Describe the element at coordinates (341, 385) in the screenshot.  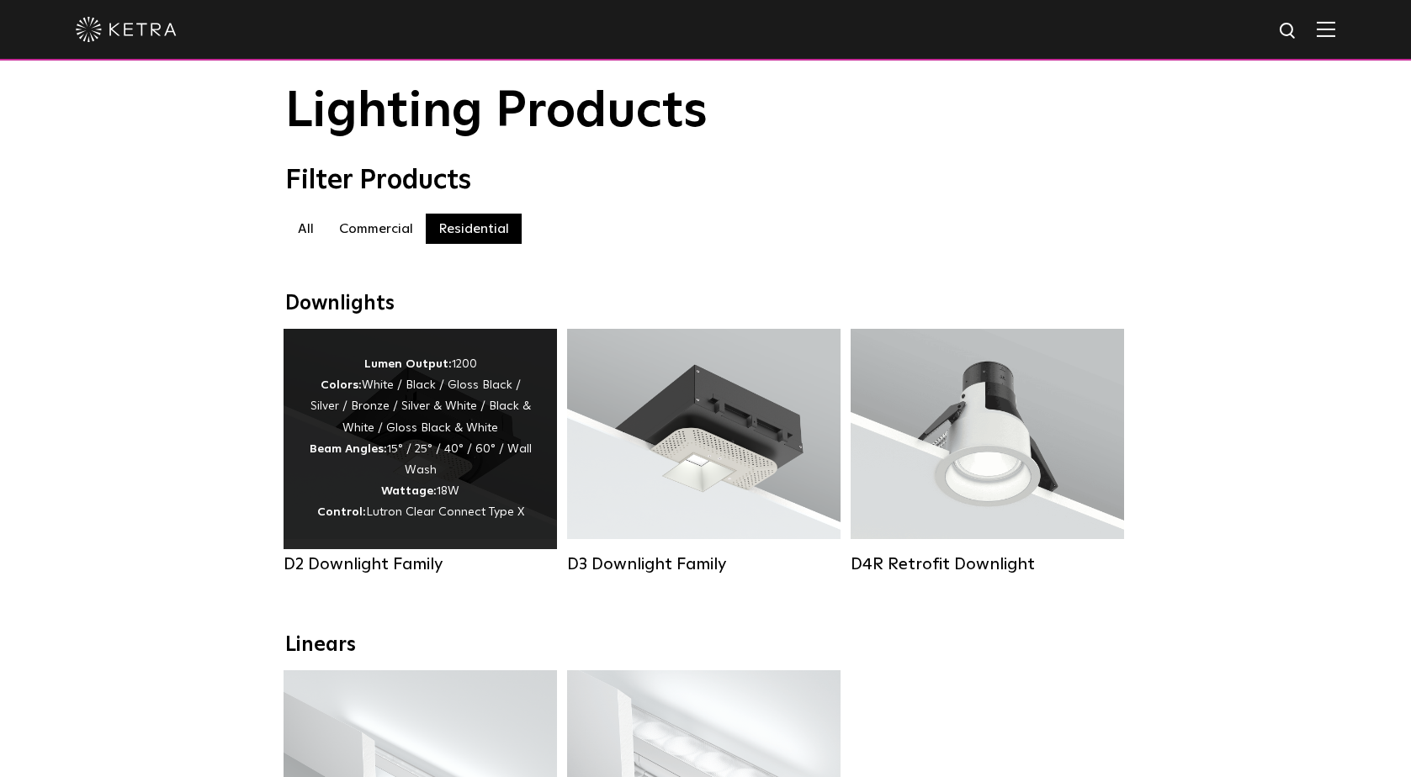
I see `strong: Colors:` at that location.